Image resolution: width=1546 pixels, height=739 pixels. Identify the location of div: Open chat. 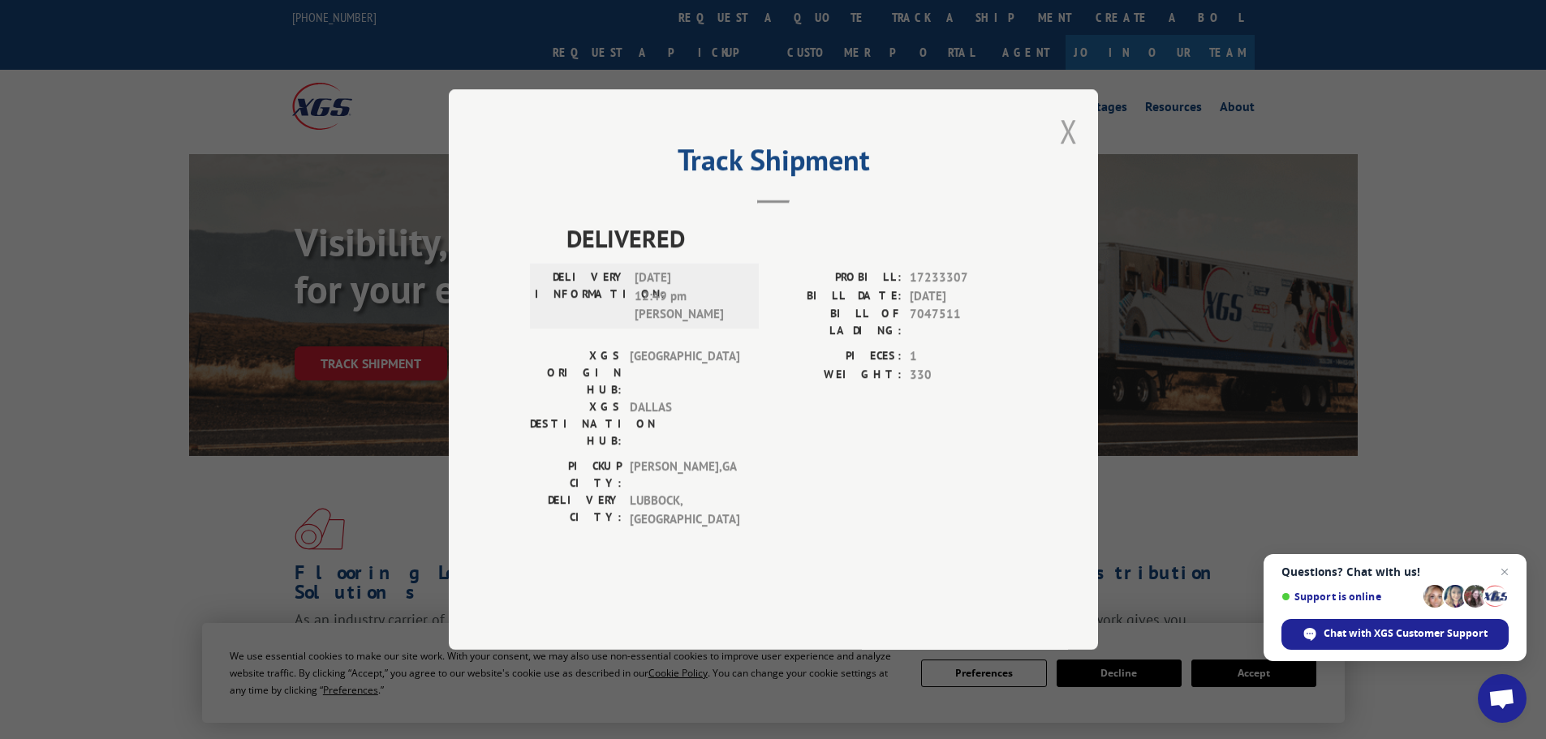
(1502, 699).